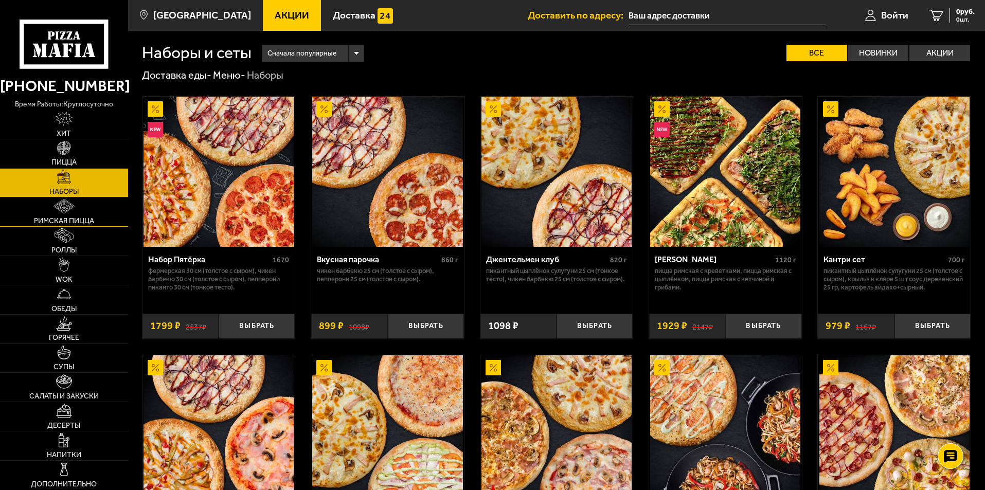  I want to click on span: Десерты, so click(64, 426).